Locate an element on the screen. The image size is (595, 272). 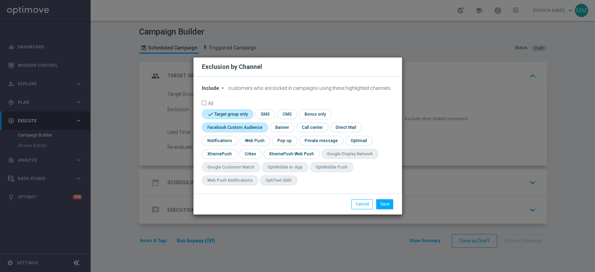
button: Include arrow_drop_down is located at coordinates (214, 88).